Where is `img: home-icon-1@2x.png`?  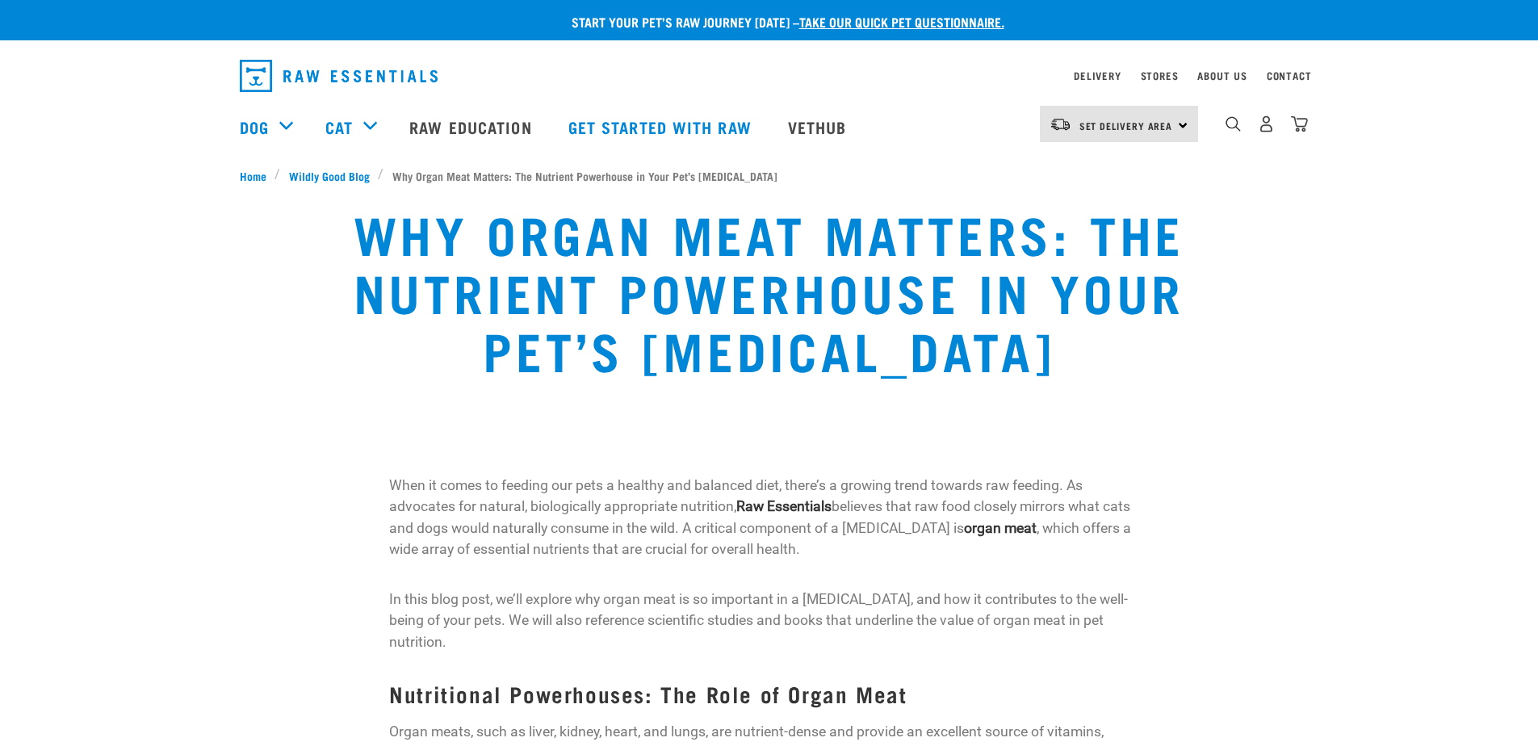
img: home-icon-1@2x.png is located at coordinates (1233, 124).